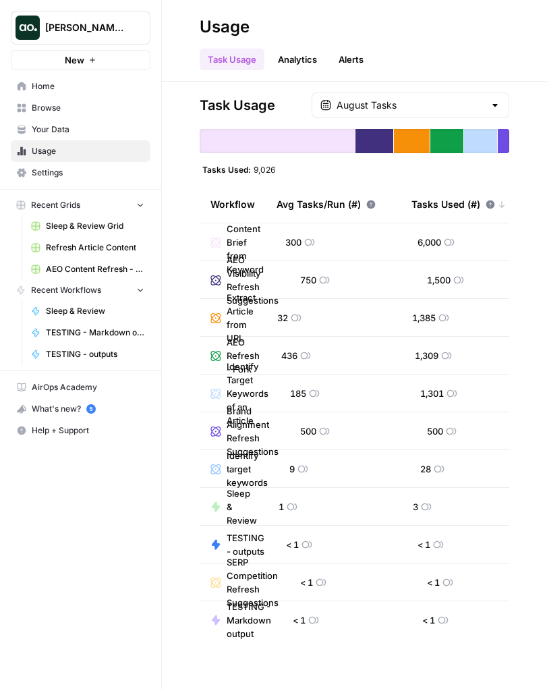  I want to click on span: New, so click(74, 60).